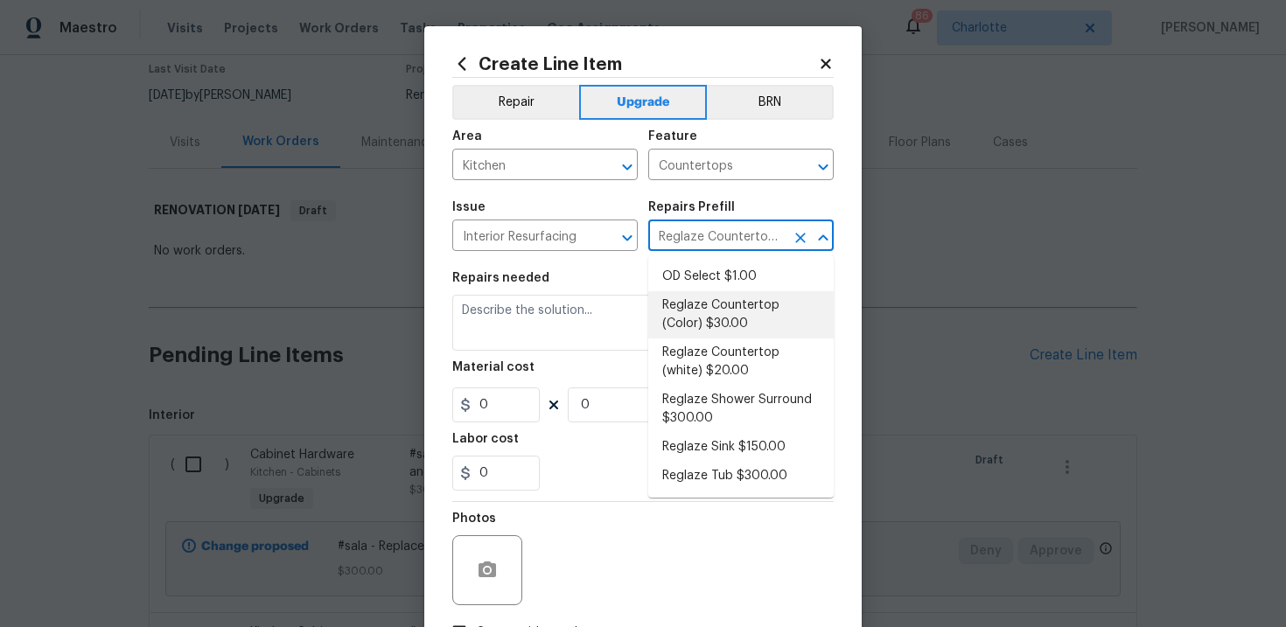 The image size is (1286, 627). Describe the element at coordinates (643, 102) in the screenshot. I see `button: Upgrade` at that location.